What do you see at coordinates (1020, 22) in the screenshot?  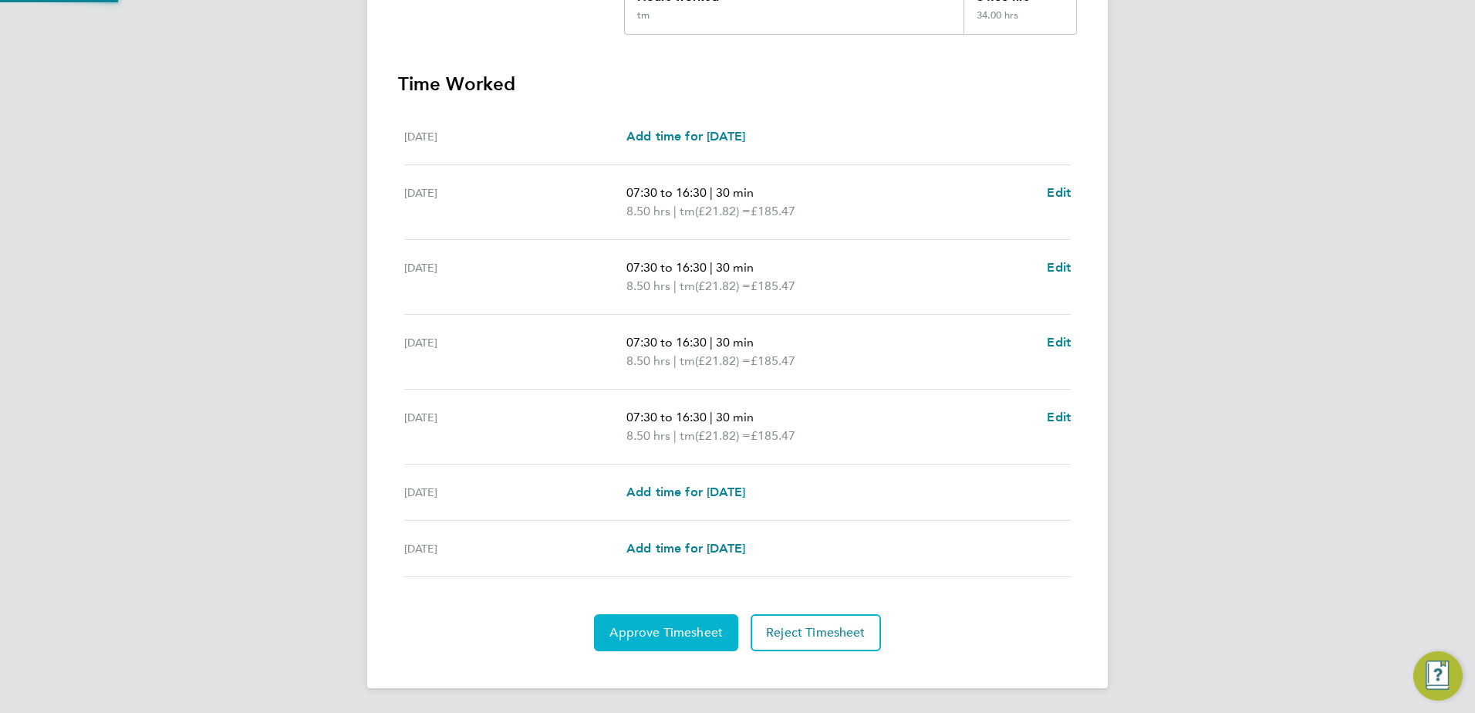 I see `div: 34.00 hrs` at bounding box center [1020, 22].